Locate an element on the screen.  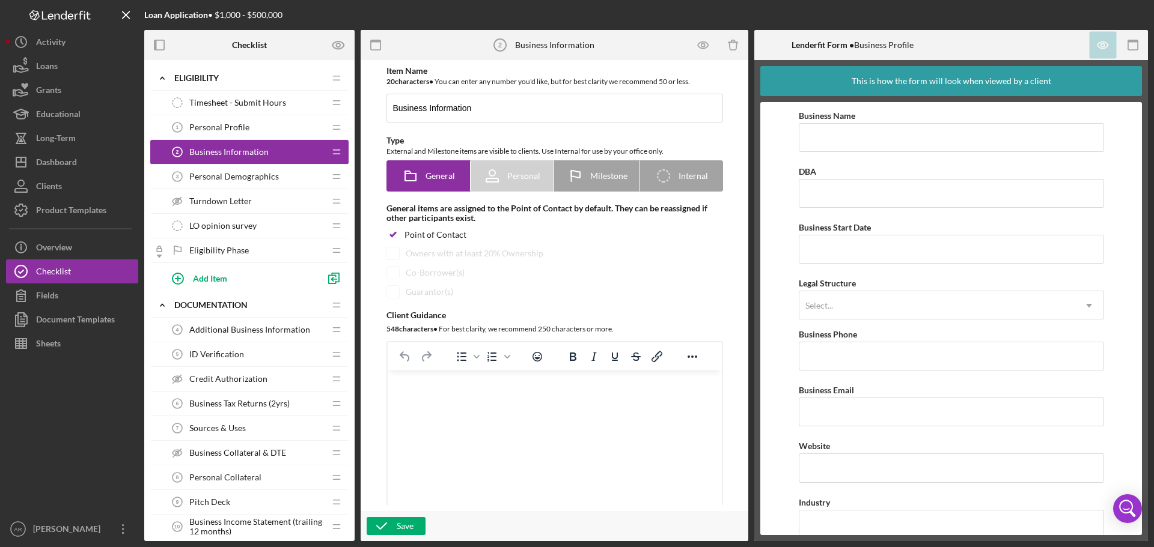
label: Business Start Date is located at coordinates (835, 227).